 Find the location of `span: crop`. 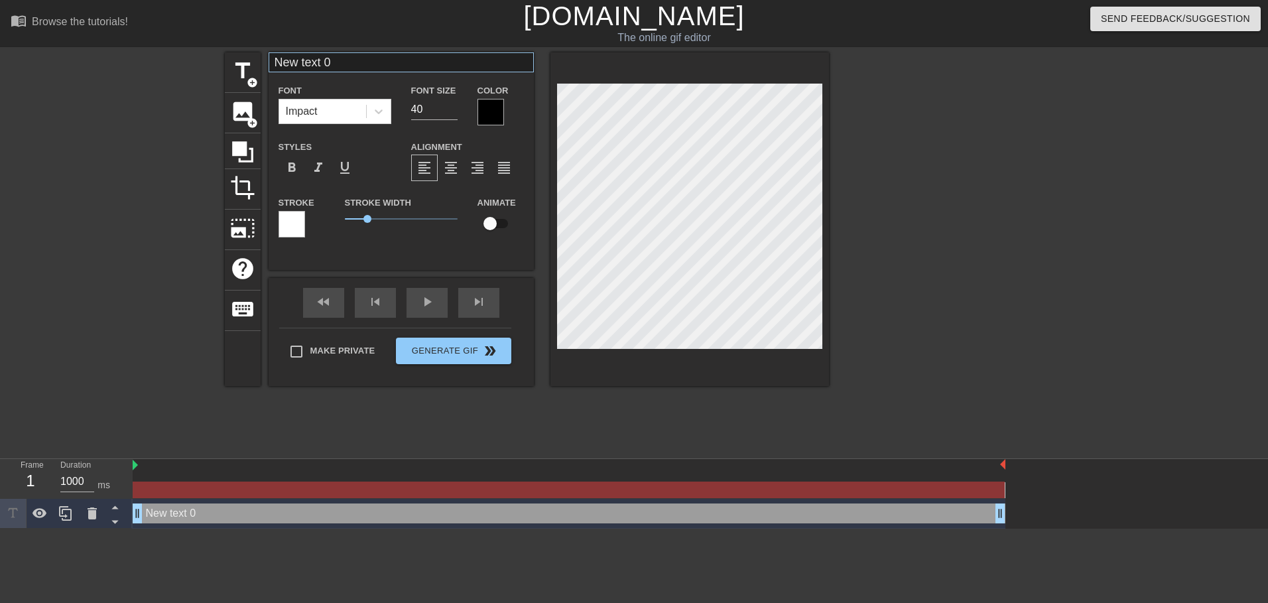

span: crop is located at coordinates (243, 188).